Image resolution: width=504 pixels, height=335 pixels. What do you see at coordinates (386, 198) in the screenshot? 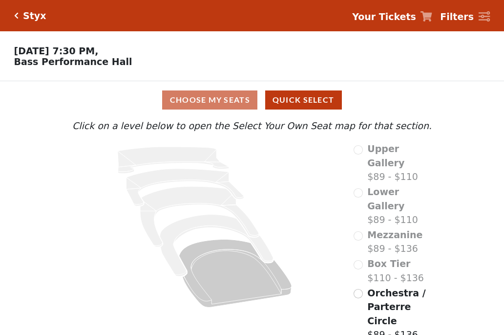
I see `span: Lower Gallery` at bounding box center [386, 198].